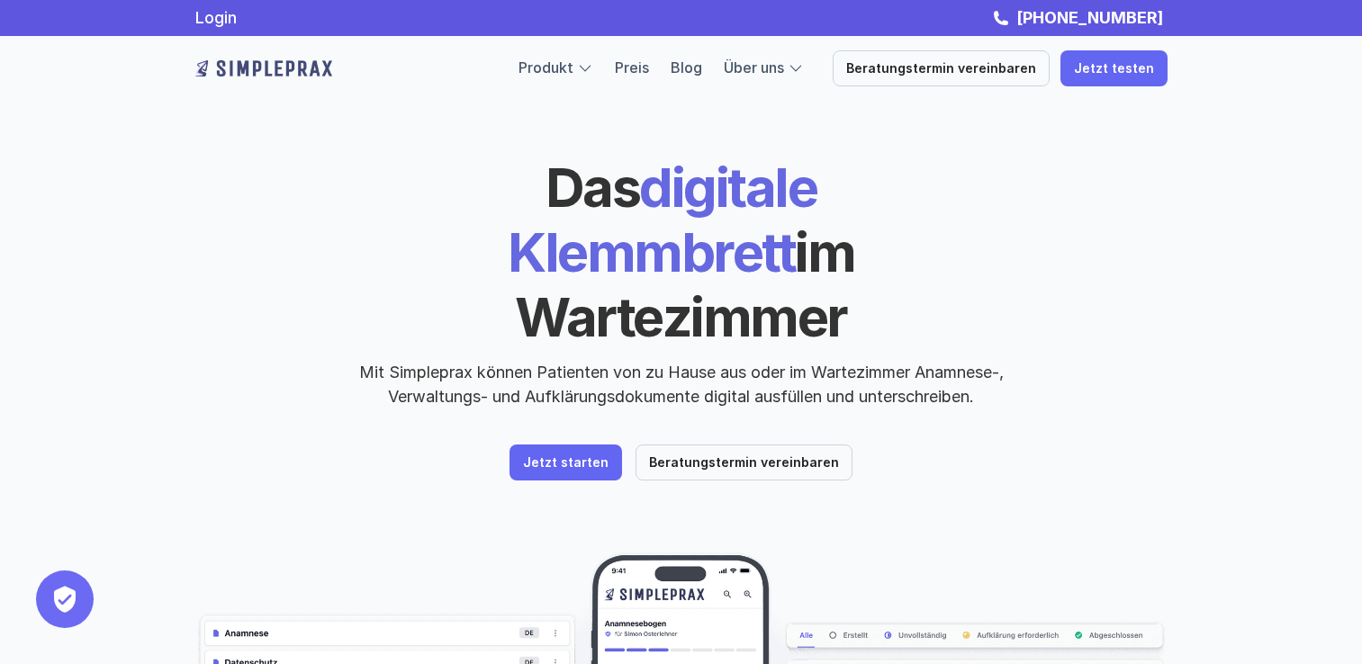 The height and width of the screenshot is (664, 1362). I want to click on a: Login, so click(216, 17).